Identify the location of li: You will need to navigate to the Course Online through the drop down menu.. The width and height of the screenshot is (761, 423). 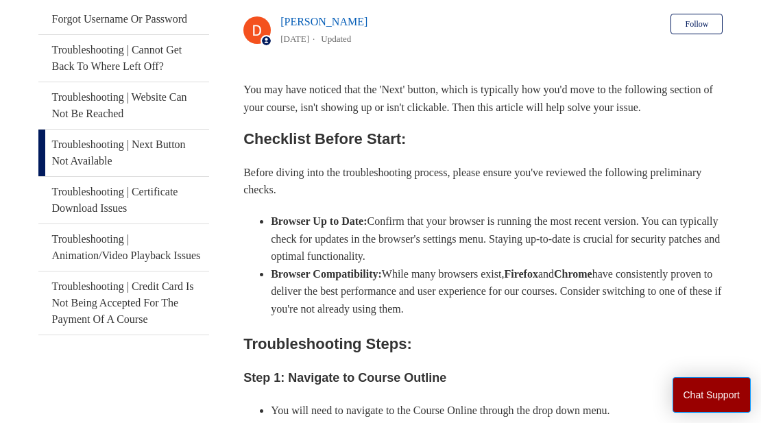
(496, 411).